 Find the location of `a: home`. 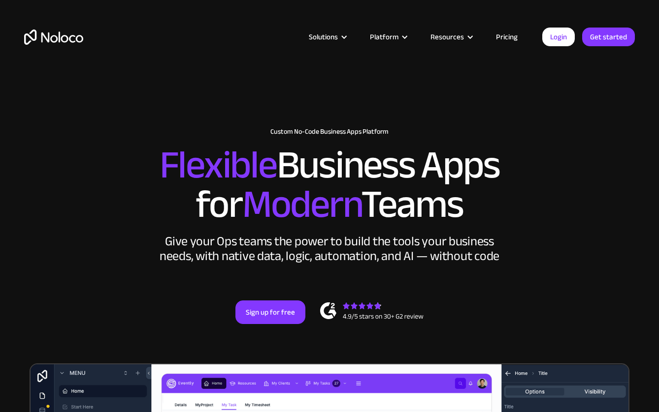

a: home is located at coordinates (54, 37).